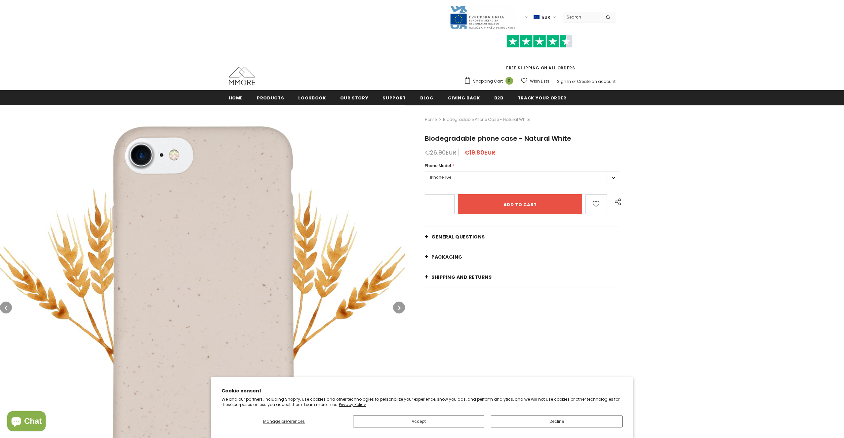  What do you see at coordinates (483, 17) in the screenshot?
I see `img: Javni Razpis` at bounding box center [483, 17].